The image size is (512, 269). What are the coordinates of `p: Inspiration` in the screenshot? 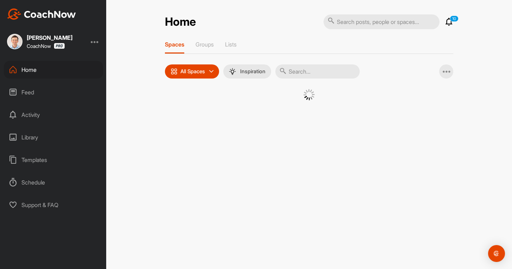 It's located at (253, 71).